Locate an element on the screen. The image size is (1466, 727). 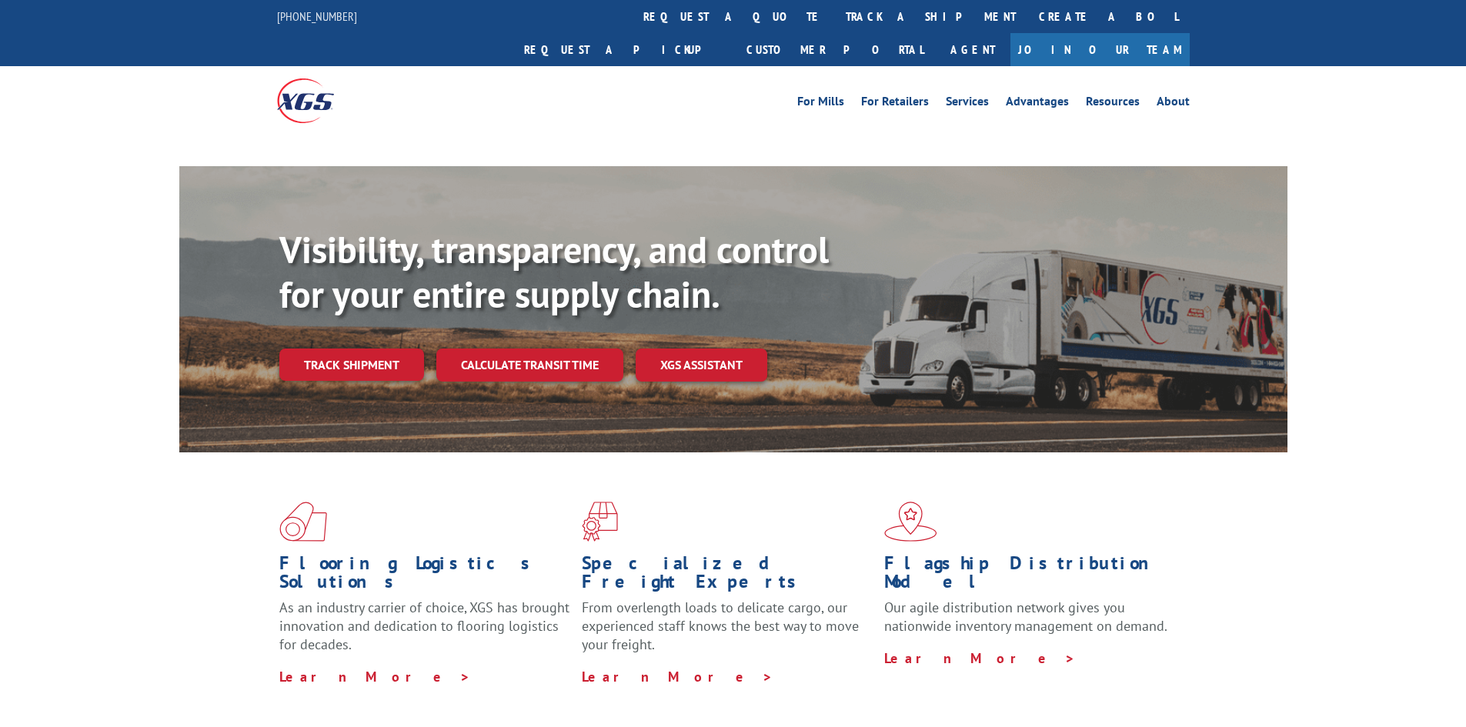
a: Calculate transit time is located at coordinates (529, 365).